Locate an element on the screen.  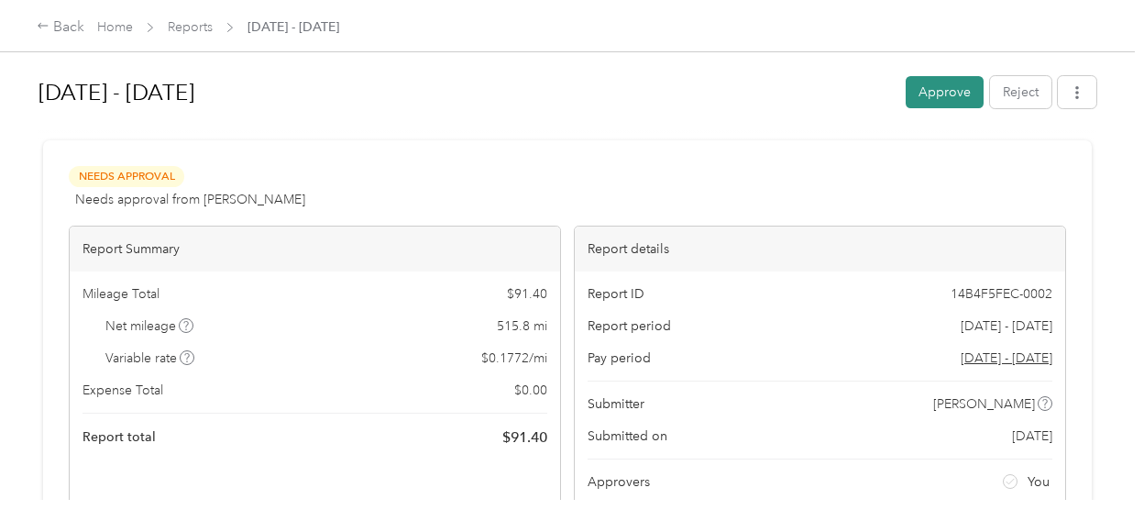
span: $ 0.1772 / mi is located at coordinates (514, 358).